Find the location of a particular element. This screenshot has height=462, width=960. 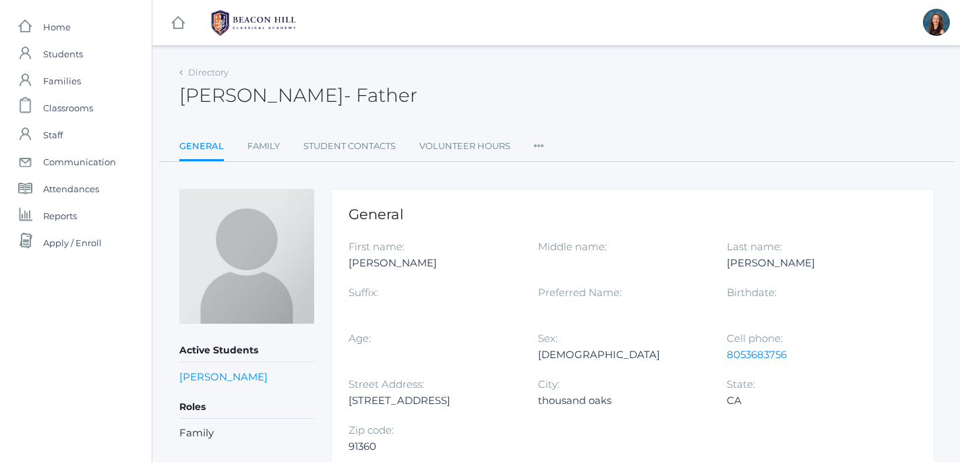

span: Apply / Enroll is located at coordinates (72, 243).